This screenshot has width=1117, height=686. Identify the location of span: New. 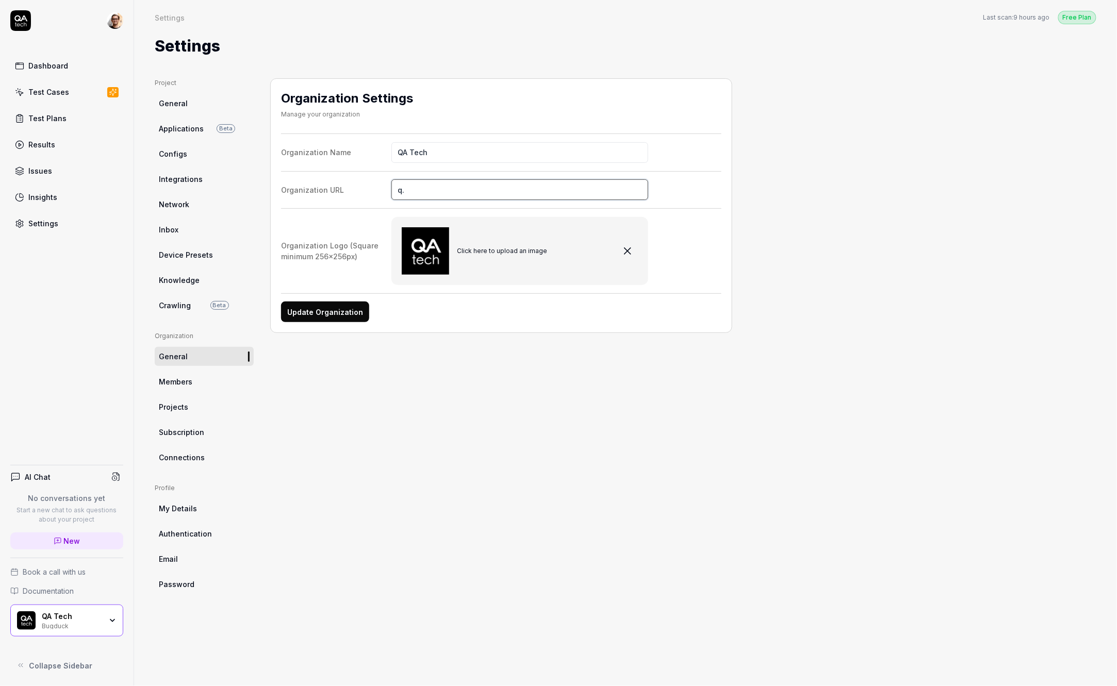
(72, 541).